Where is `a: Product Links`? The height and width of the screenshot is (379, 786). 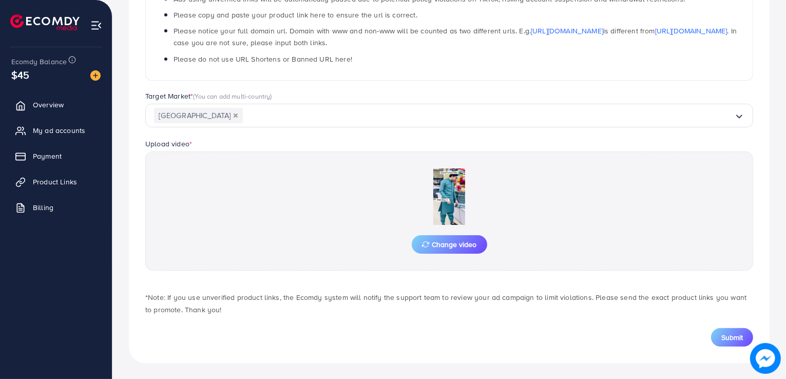 a: Product Links is located at coordinates (56, 182).